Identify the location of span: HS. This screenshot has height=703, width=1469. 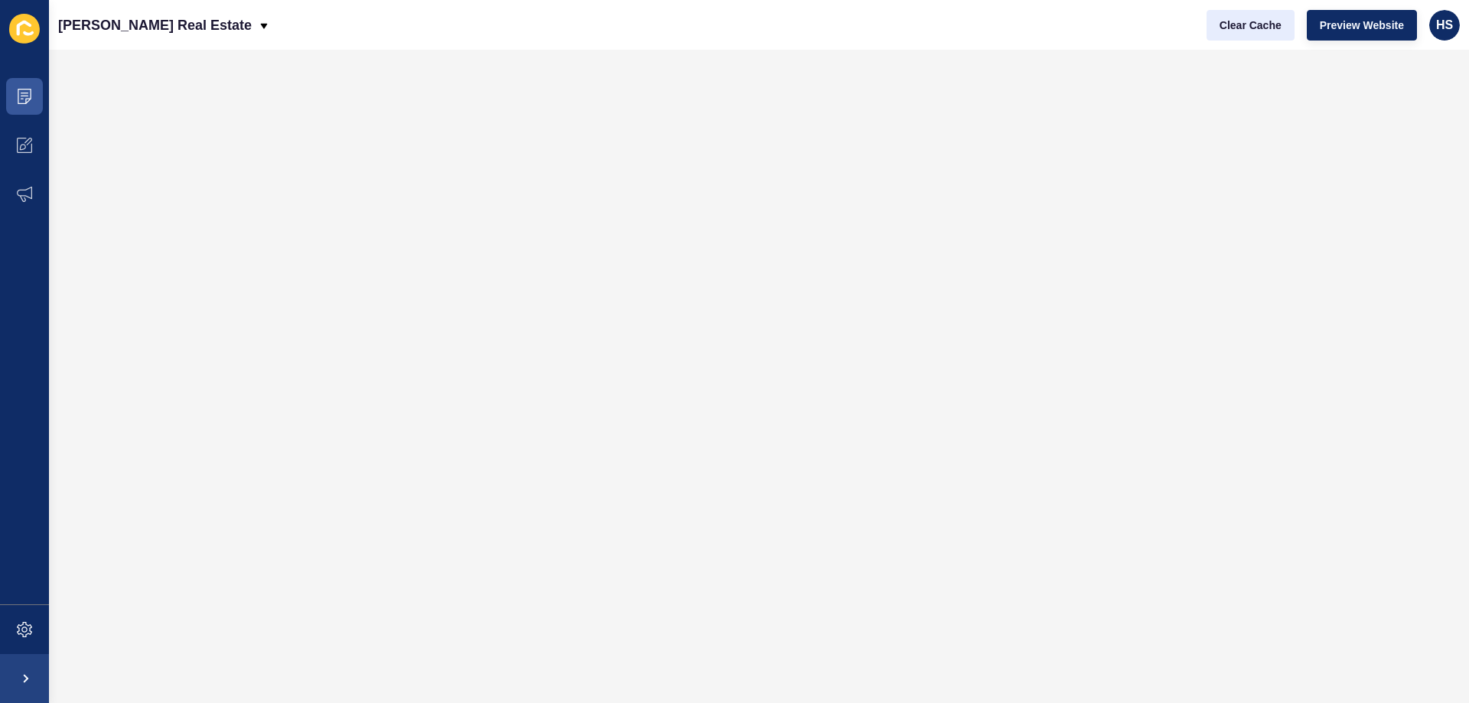
(1444, 25).